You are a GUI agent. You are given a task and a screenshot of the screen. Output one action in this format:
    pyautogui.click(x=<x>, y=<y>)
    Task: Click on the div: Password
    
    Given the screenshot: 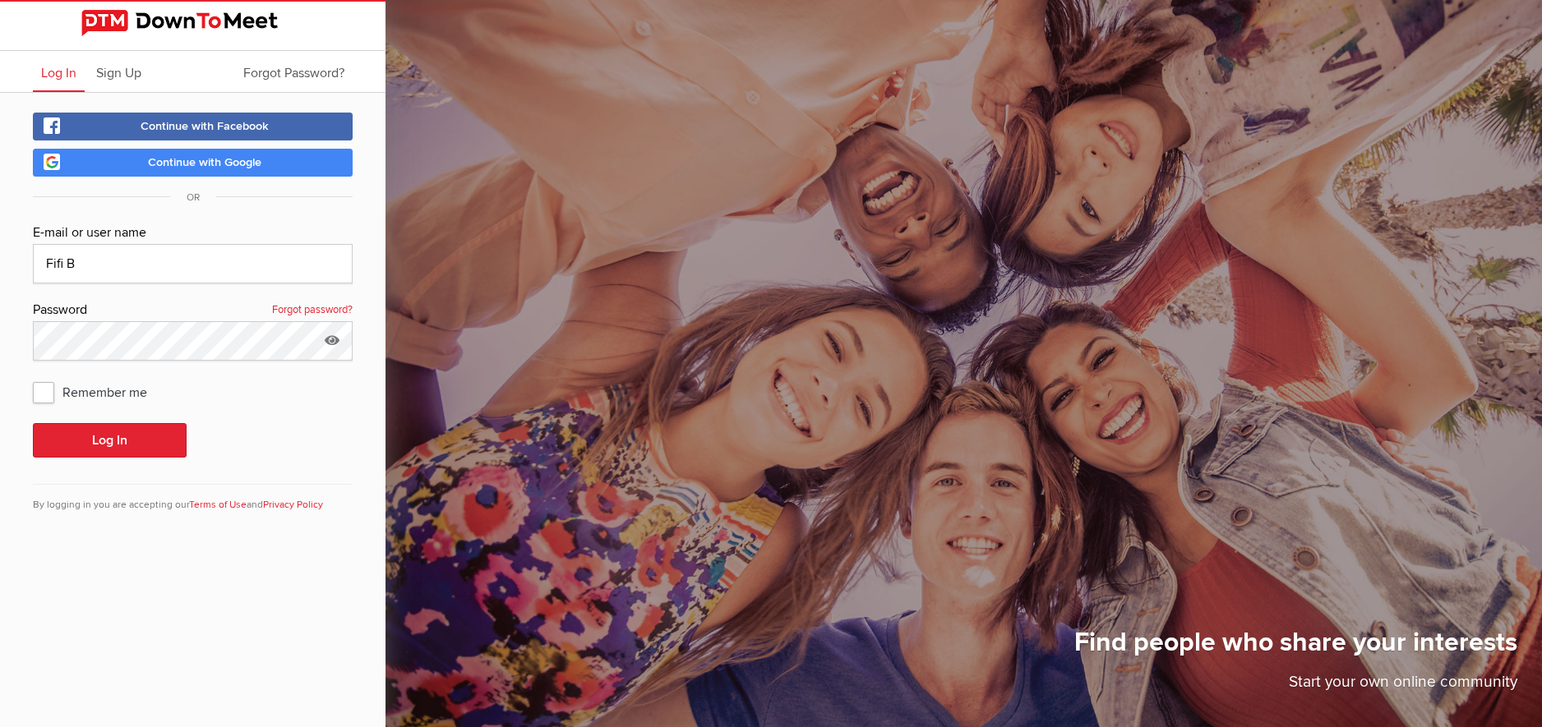 What is the action you would take?
    pyautogui.click(x=192, y=311)
    